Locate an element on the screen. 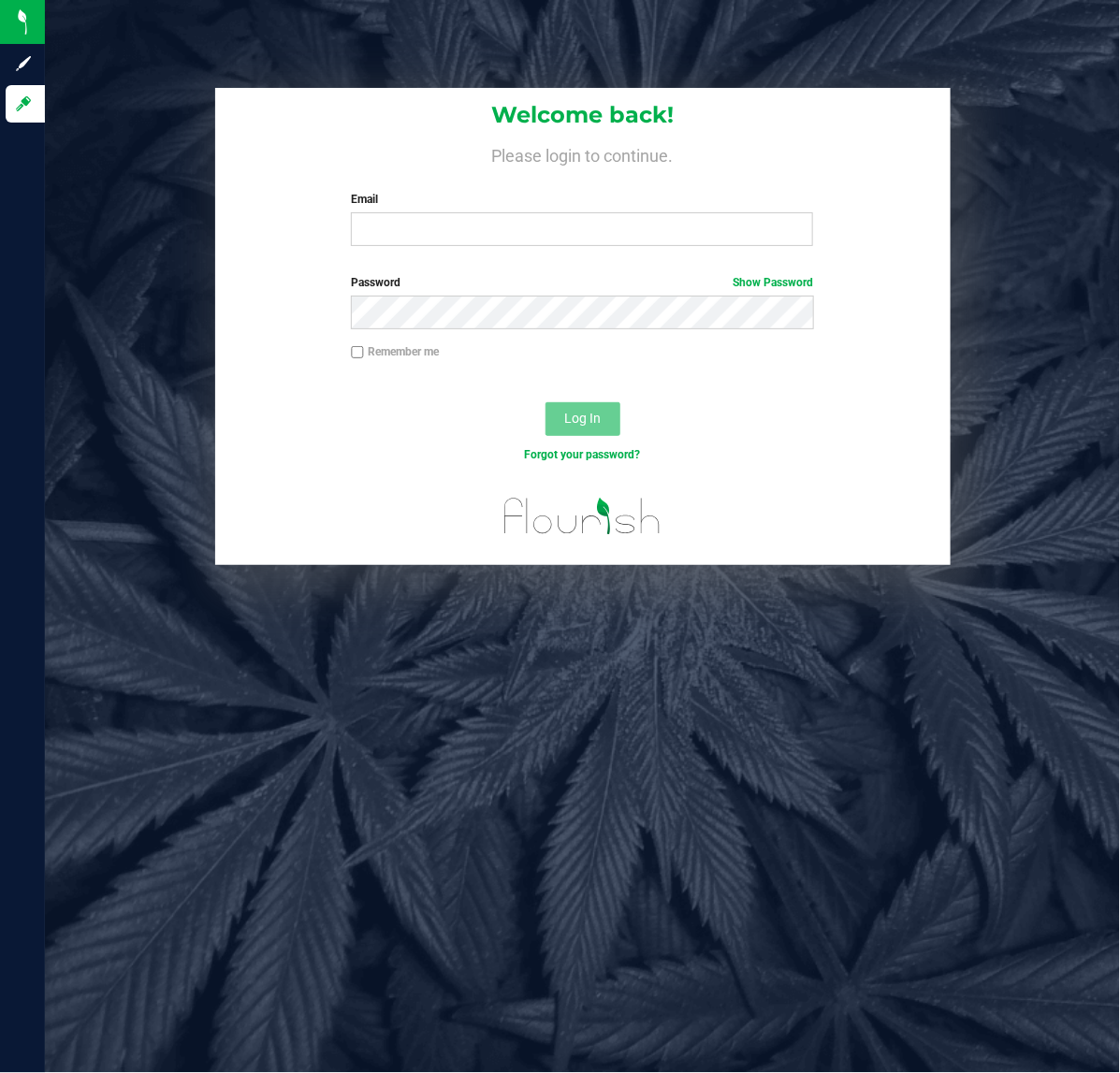 The image size is (1120, 1073). inline-svg: Sign up is located at coordinates (23, 64).